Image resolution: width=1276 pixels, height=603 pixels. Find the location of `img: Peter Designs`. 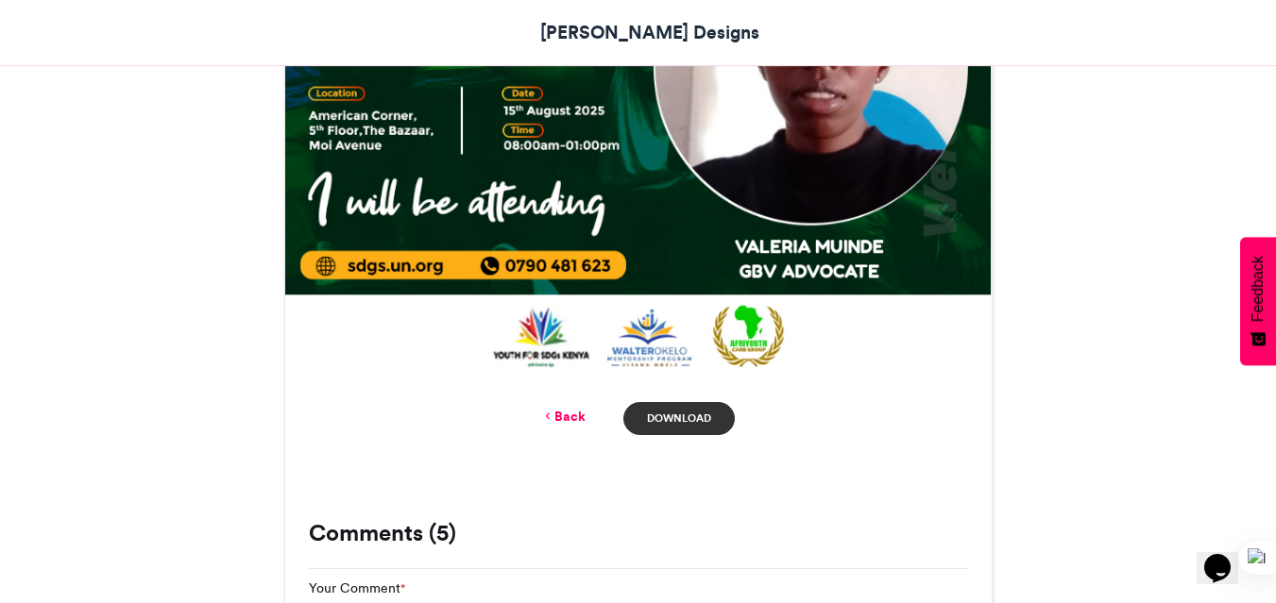

img: Peter Designs is located at coordinates (528, 34).